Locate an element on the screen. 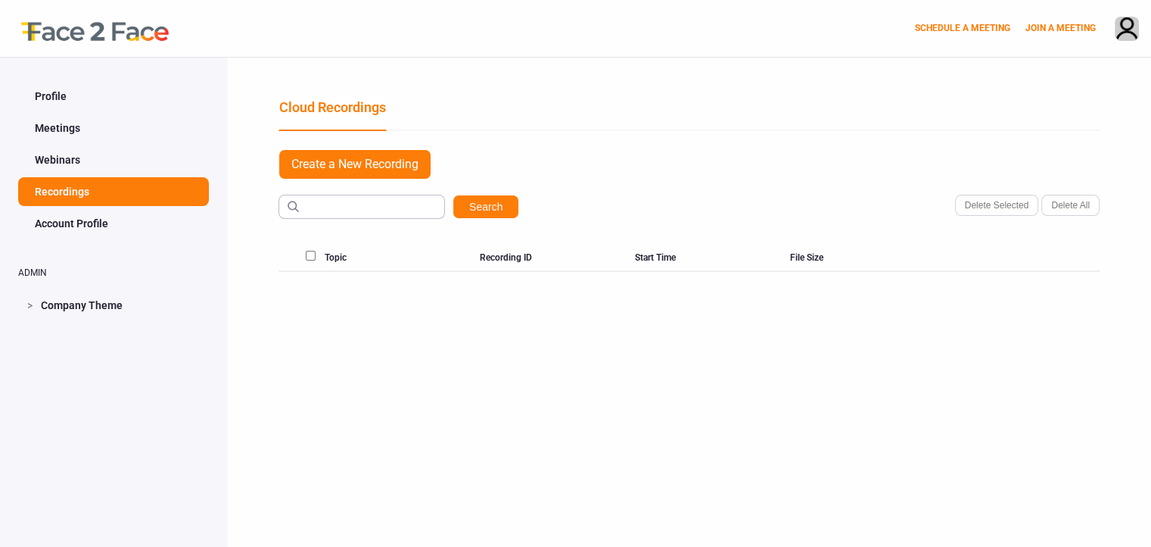 This screenshot has width=1151, height=547. a: Recordings is located at coordinates (114, 192).